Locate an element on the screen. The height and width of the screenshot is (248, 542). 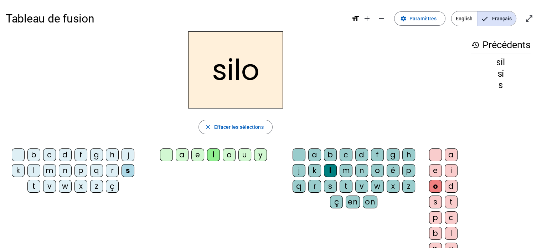
mat-icon: history is located at coordinates (475, 45).